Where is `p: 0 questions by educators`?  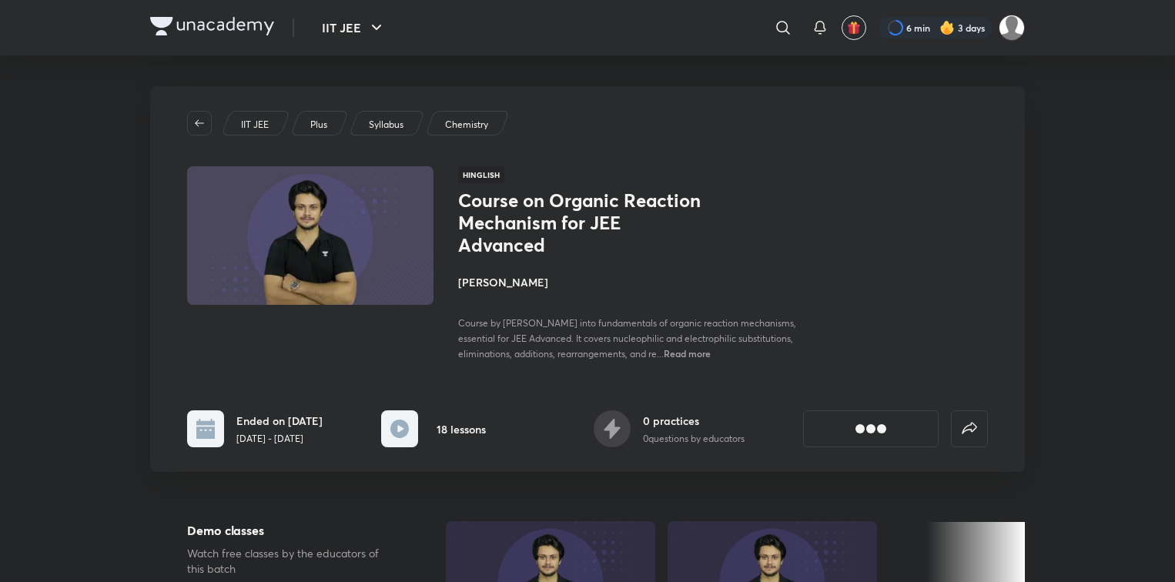
p: 0 questions by educators is located at coordinates (694, 439).